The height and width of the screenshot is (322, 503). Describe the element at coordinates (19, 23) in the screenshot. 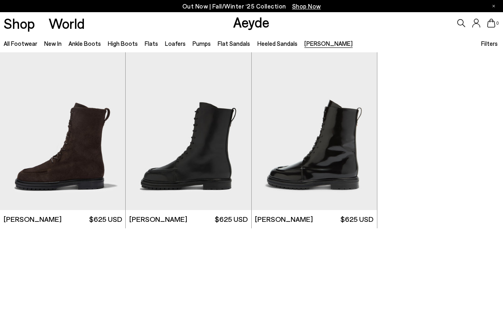

I see `a: Shop` at that location.